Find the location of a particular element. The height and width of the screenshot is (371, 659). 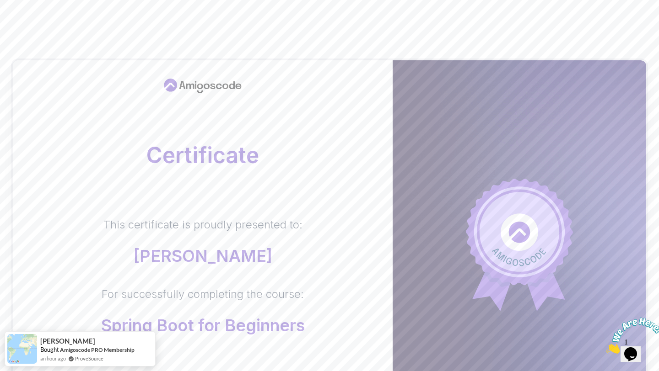

p: This certificate is proudly presented to: is located at coordinates (203, 225).